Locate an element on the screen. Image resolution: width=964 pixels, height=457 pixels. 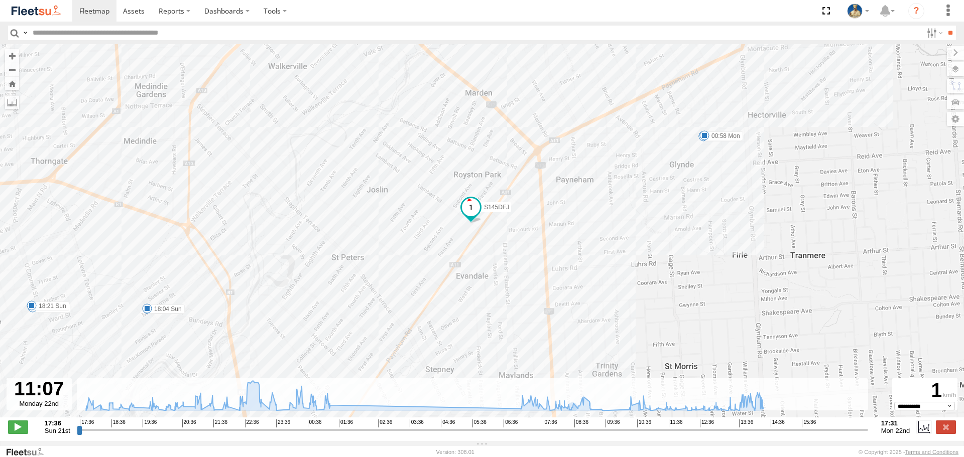
label: Search Filter Options is located at coordinates (933, 33).